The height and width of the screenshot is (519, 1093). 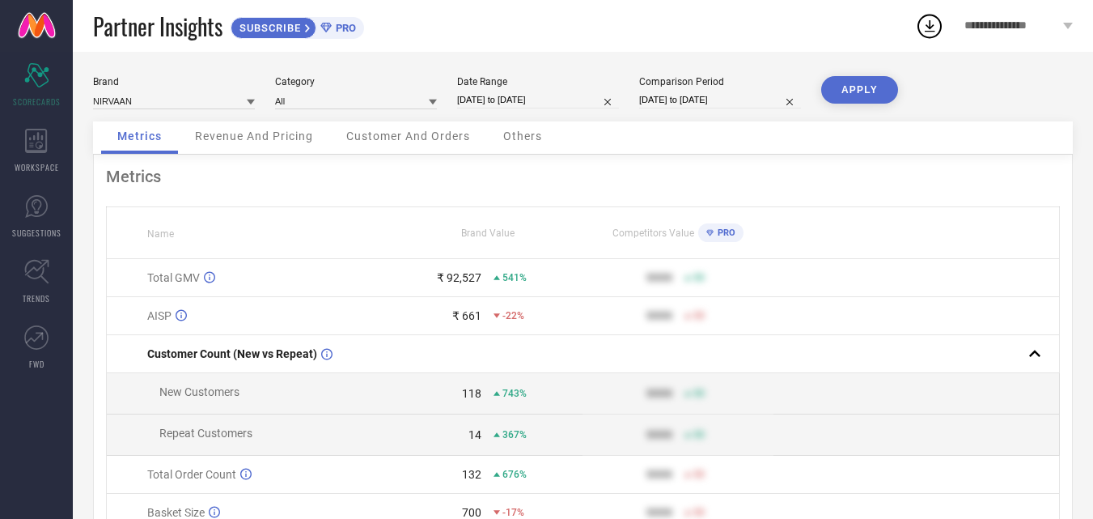 I want to click on button: APPLY, so click(x=859, y=90).